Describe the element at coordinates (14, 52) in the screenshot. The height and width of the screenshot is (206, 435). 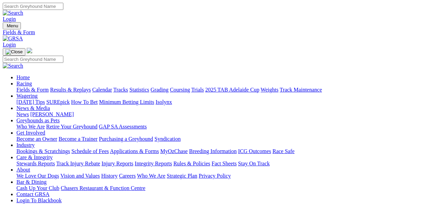
I see `img: Close` at that location.